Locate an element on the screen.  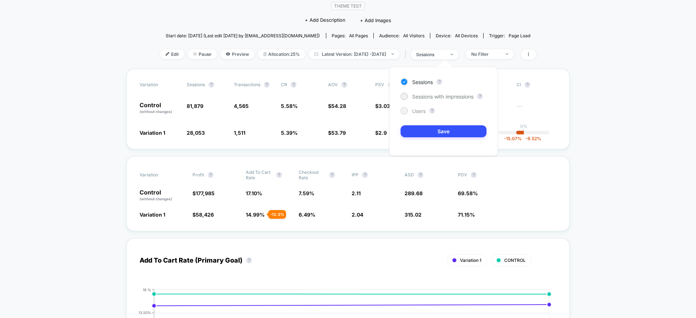
span: IPP is located at coordinates (355, 175).